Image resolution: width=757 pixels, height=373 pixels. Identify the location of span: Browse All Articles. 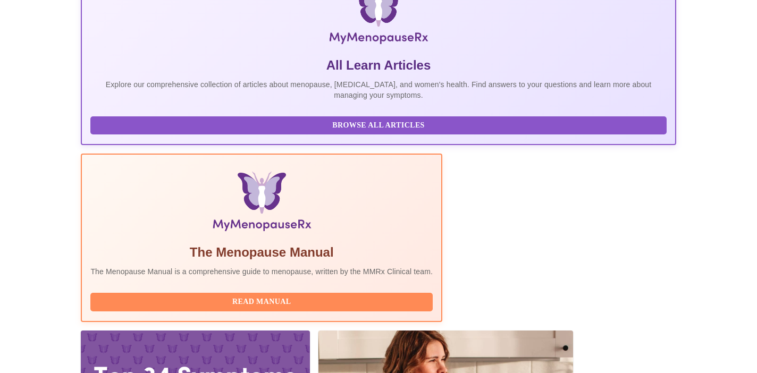
(378, 125).